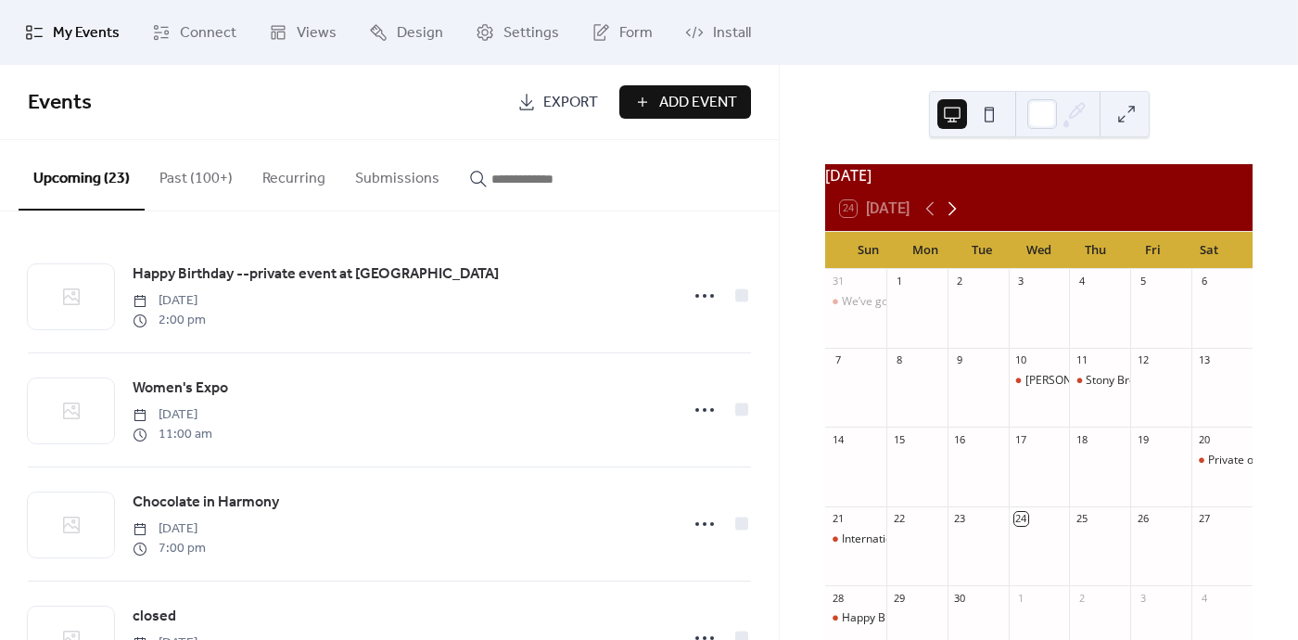 The image size is (1298, 640). What do you see at coordinates (196, 174) in the screenshot?
I see `button: Past (100+)` at bounding box center [196, 174].